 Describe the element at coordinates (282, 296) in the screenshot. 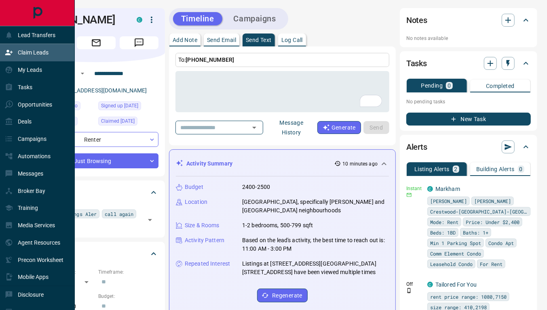

I see `button: Regenerate` at that location.